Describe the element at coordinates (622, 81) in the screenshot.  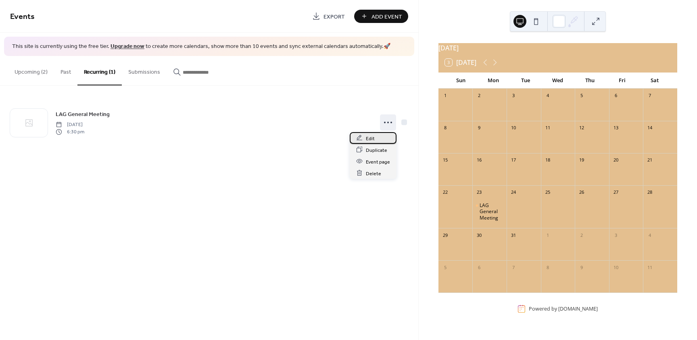
I see `div: Fri` at that location.